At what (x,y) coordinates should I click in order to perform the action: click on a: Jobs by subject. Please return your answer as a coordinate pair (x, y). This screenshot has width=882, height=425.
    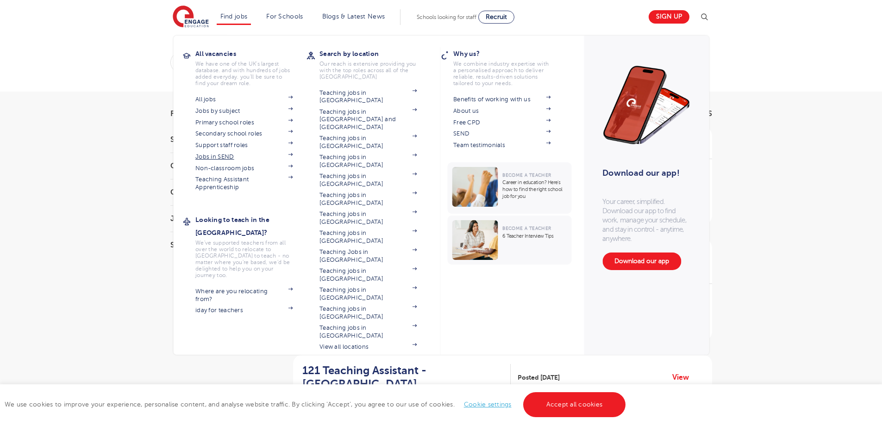
    Looking at the image, I should click on (244, 111).